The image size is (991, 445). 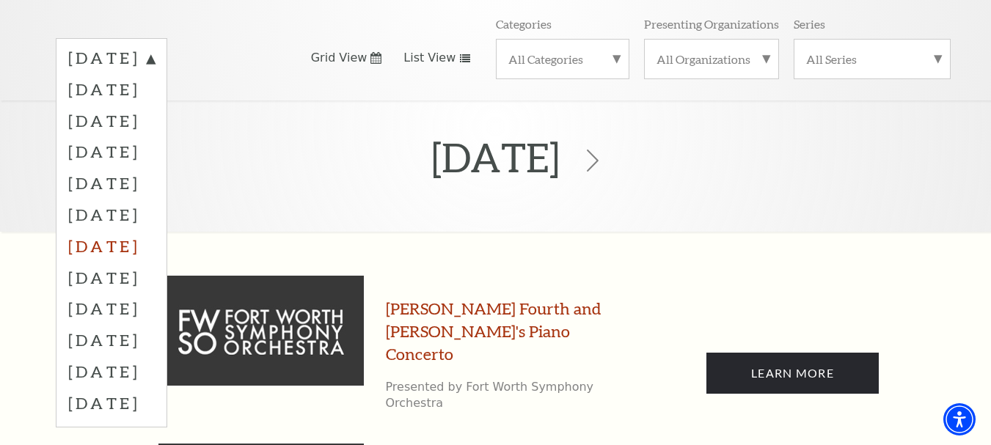 What do you see at coordinates (809, 23) in the screenshot?
I see `p: Series` at bounding box center [809, 23].